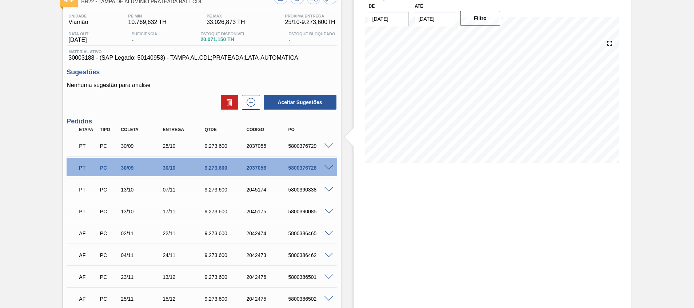 The width and height of the screenshot is (694, 308). I want to click on div: 2042474, so click(268, 233).